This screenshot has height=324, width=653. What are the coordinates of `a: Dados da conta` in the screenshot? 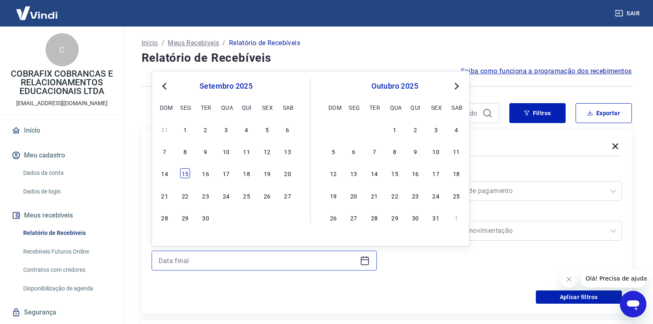 It's located at (67, 173).